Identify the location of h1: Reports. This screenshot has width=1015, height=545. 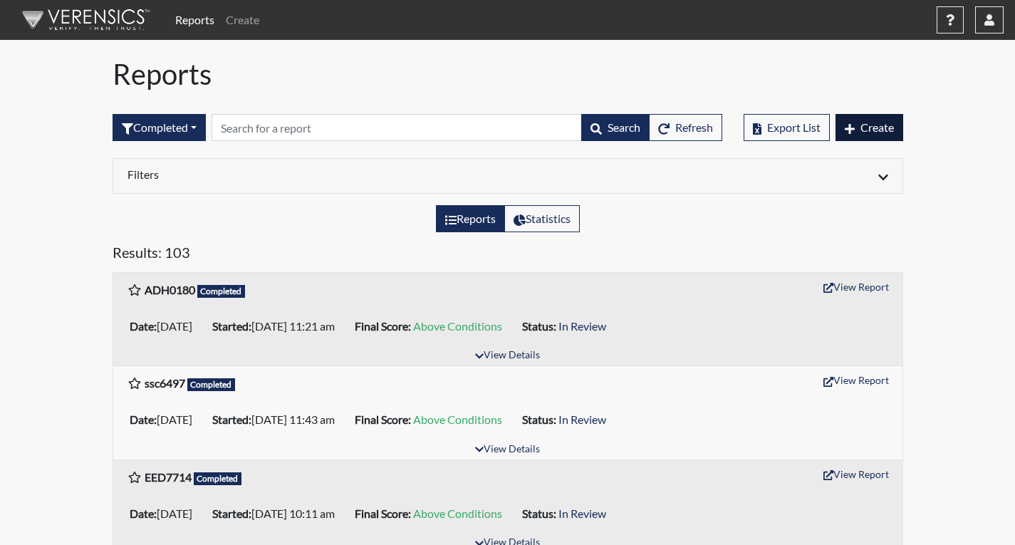
(508, 74).